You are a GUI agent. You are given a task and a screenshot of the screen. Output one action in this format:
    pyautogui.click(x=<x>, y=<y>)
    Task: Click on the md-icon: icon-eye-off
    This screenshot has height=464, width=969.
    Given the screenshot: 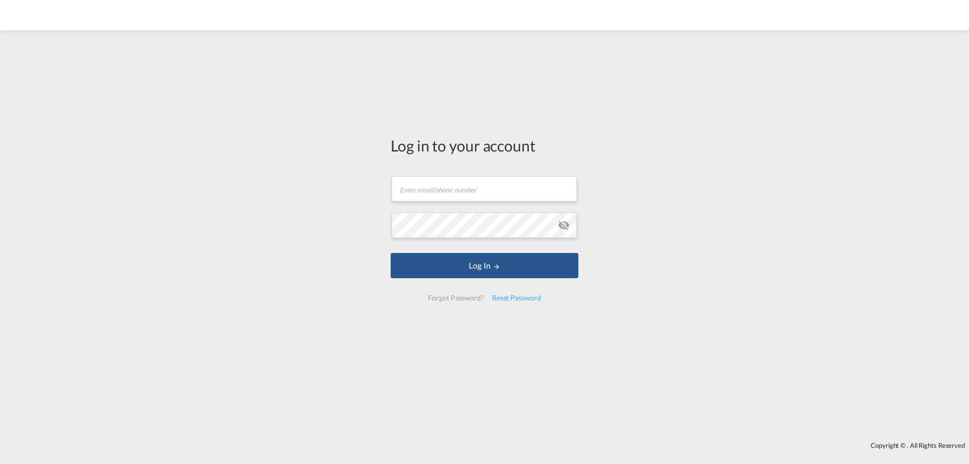 What is the action you would take?
    pyautogui.click(x=564, y=225)
    